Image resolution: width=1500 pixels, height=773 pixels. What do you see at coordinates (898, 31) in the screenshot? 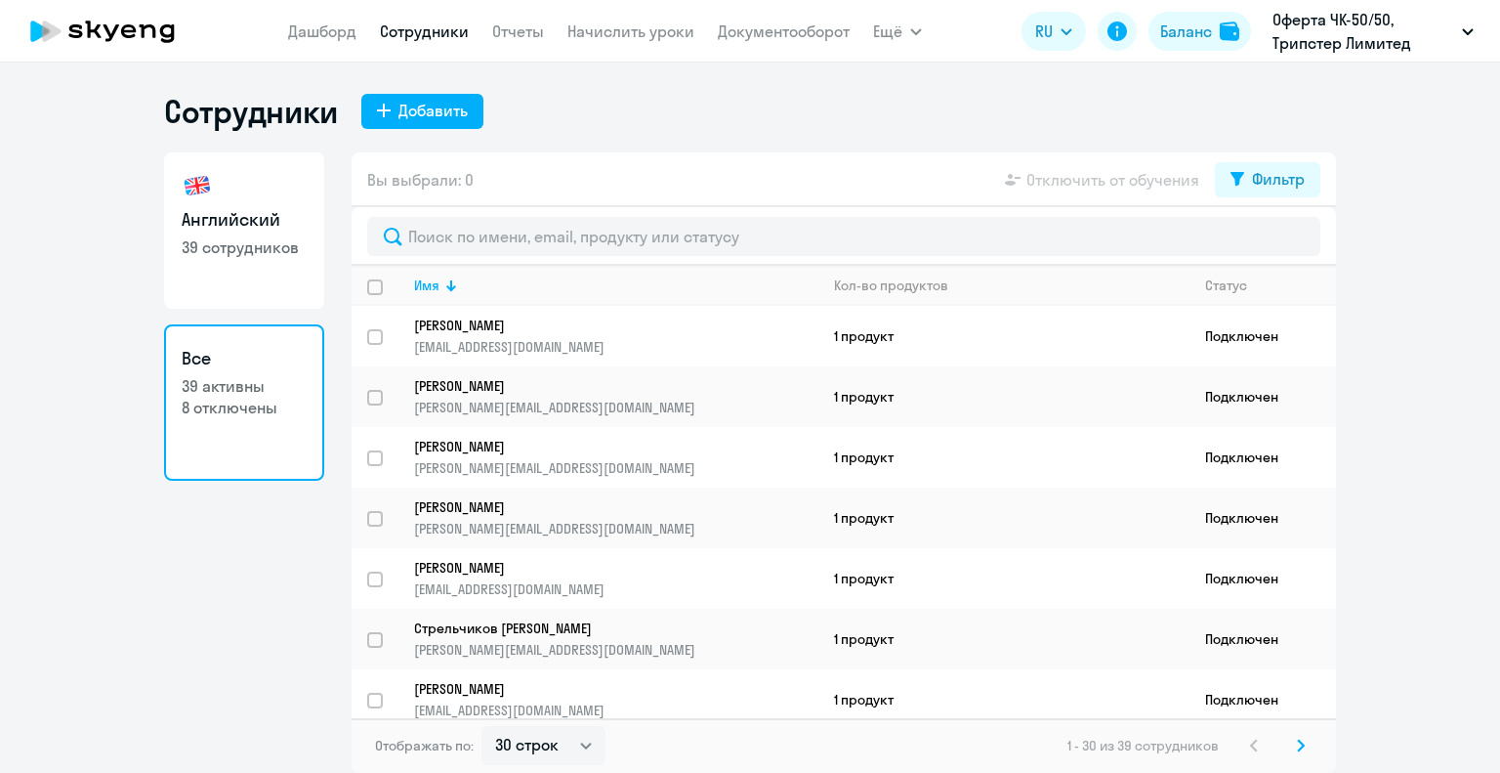
I see `button: Ещё` at bounding box center [898, 31].